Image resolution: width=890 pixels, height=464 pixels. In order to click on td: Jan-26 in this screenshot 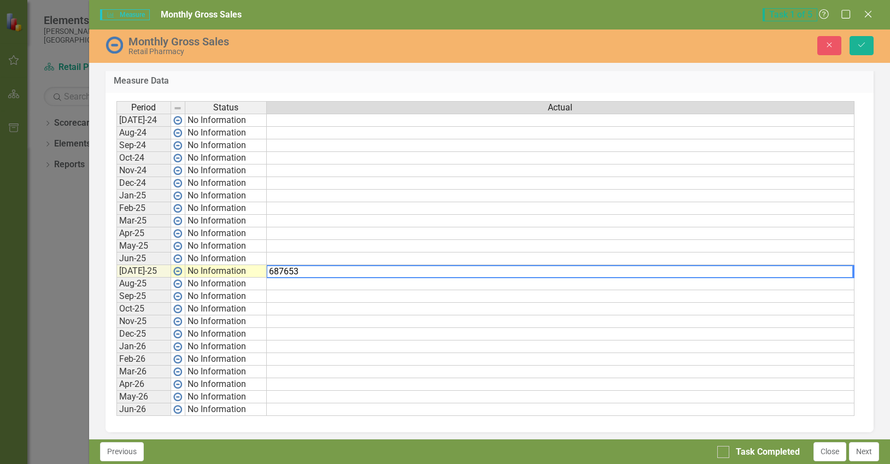, I will do `click(144, 347)`.